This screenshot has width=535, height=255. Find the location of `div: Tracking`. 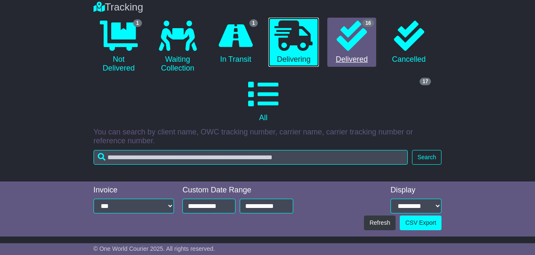

div: Tracking is located at coordinates (267, 7).